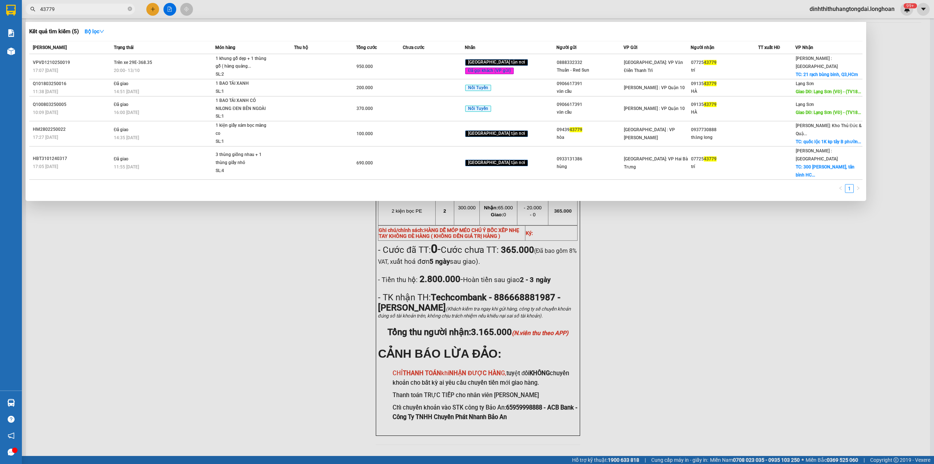 Image resolution: width=934 pixels, height=464 pixels. What do you see at coordinates (703, 47) in the screenshot?
I see `span: Người nhận` at bounding box center [703, 47].